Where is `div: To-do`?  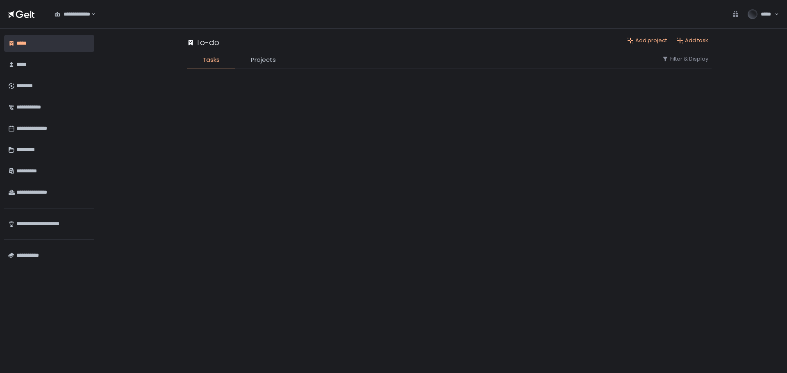 div: To-do is located at coordinates (203, 42).